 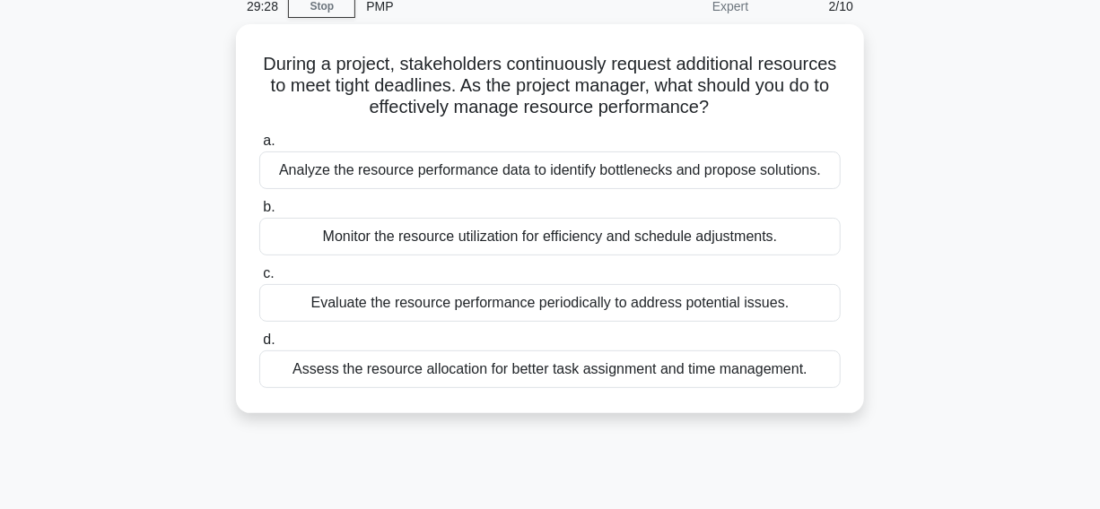 I want to click on span: b., so click(x=268, y=206).